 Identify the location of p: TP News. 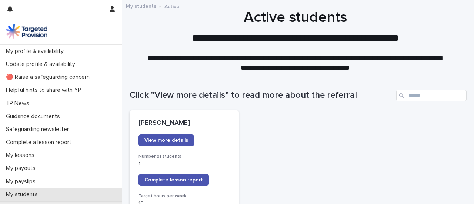
(19, 103).